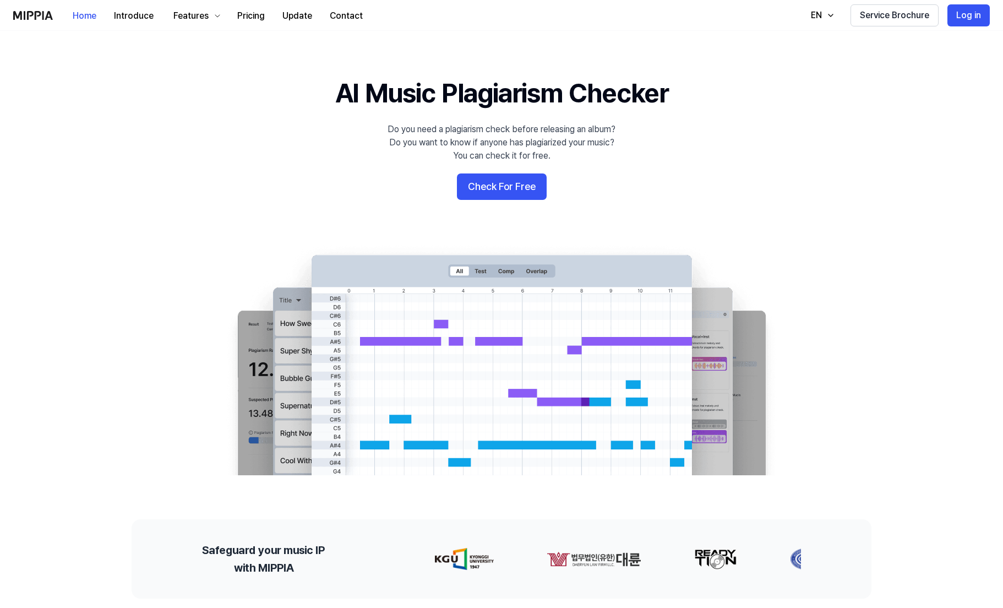 This screenshot has height=608, width=1003. Describe the element at coordinates (501, 93) in the screenshot. I see `h1: AI Music Plagiarism Checker` at that location.